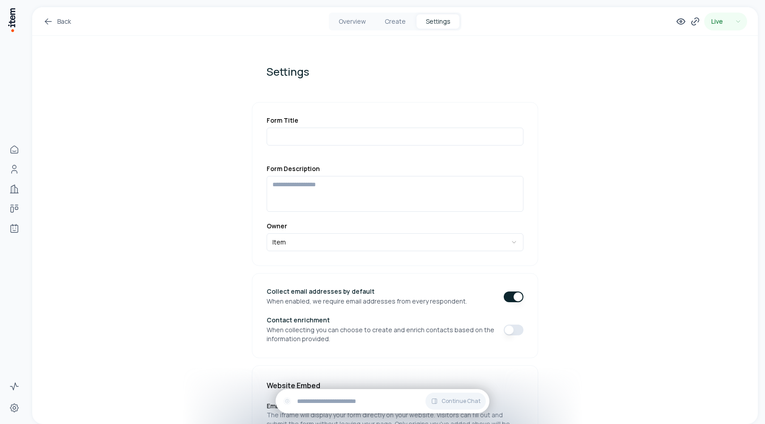 The width and height of the screenshot is (765, 424). What do you see at coordinates (12, 20) in the screenshot?
I see `img: Item Brain Logo` at bounding box center [12, 20].